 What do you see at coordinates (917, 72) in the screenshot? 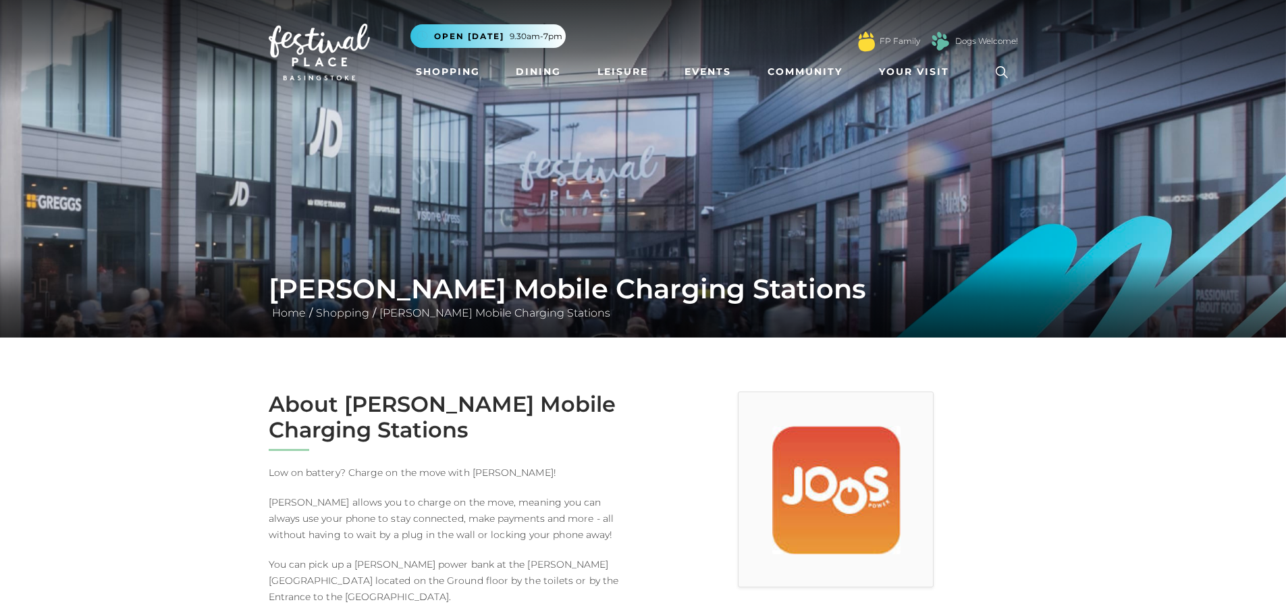
I see `a: Your Visit` at bounding box center [917, 72].